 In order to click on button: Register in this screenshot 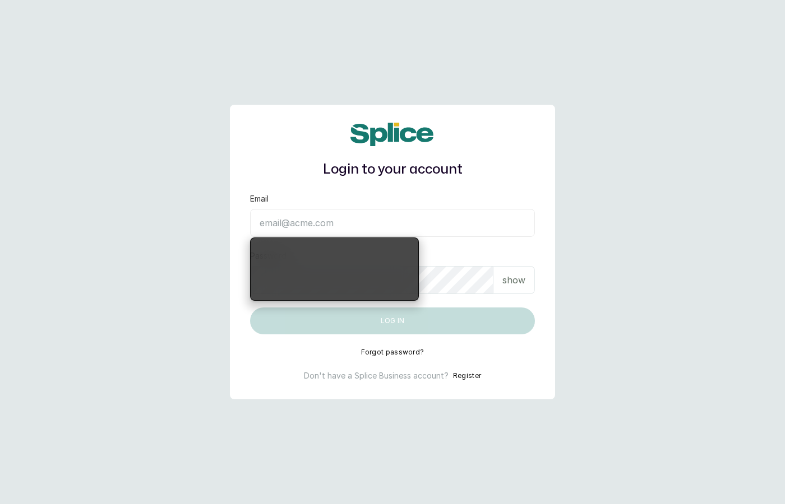, I will do `click(467, 376)`.